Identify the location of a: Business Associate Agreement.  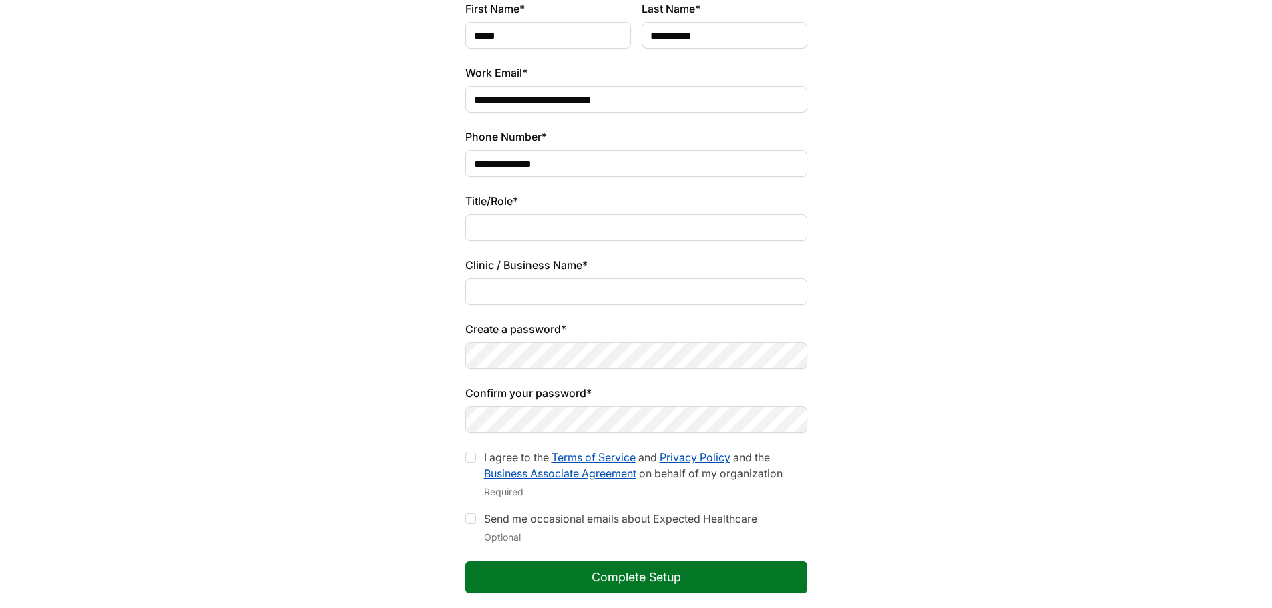
(560, 473).